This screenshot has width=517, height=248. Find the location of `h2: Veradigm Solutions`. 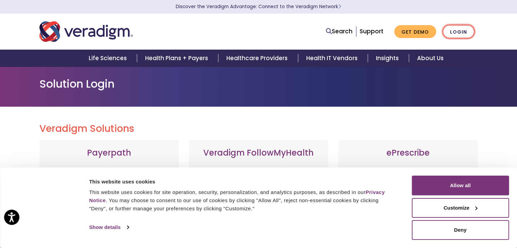

h2: Veradigm Solutions is located at coordinates (259, 129).